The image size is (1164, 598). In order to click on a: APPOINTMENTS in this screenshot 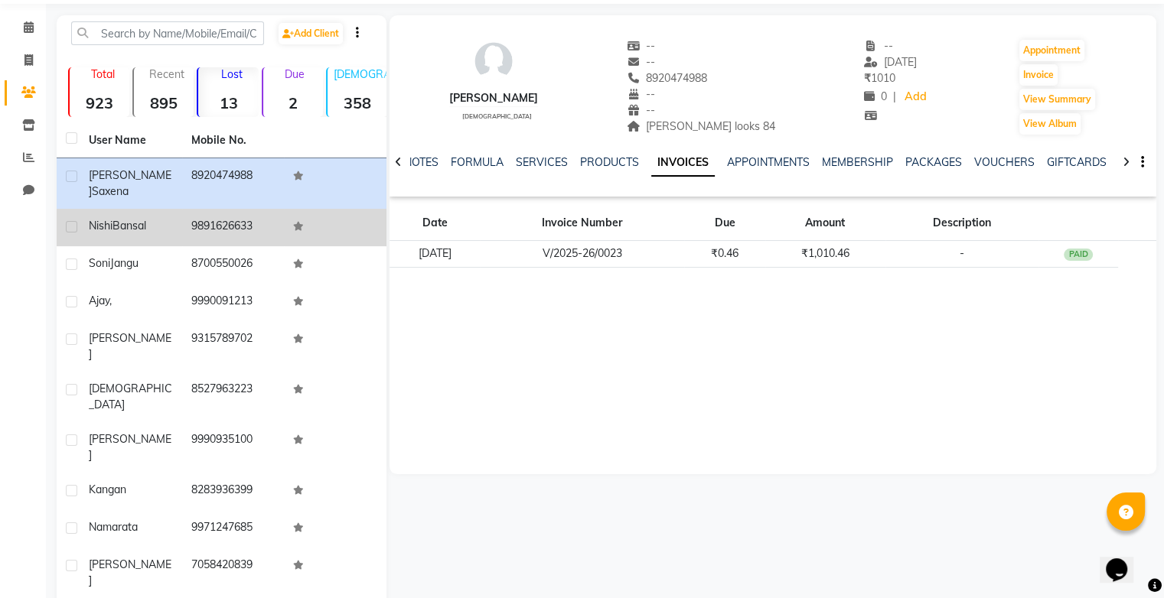, I will do `click(768, 162)`.